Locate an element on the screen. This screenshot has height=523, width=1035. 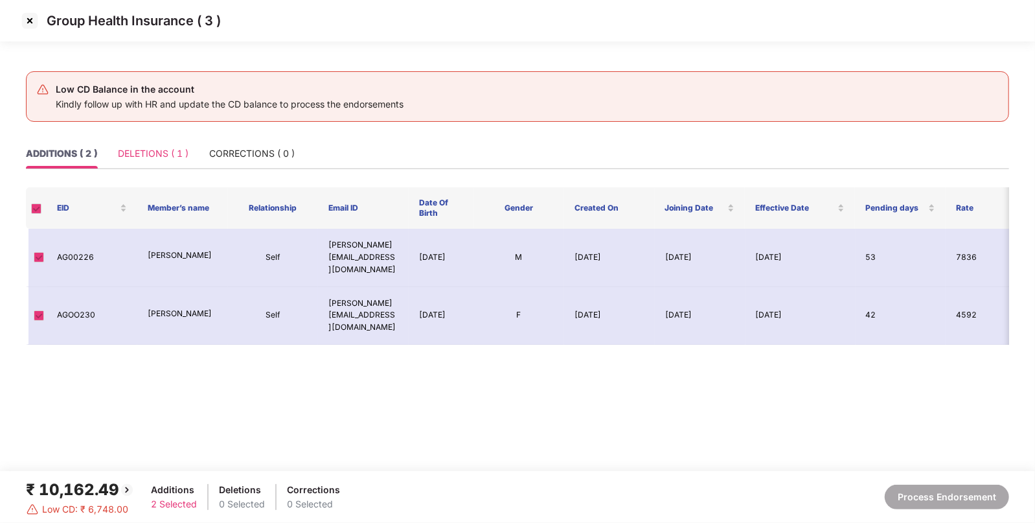
th: Created On is located at coordinates (609, 208).